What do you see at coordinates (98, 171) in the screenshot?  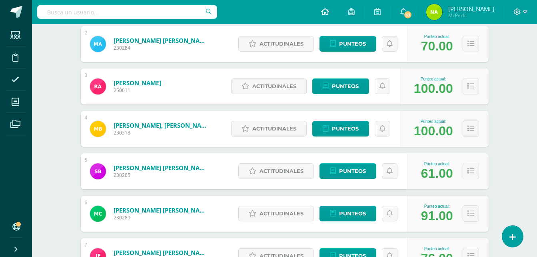 I see `img: c066b755653bf34e74d82ca9e7dc1fad.png` at bounding box center [98, 171].